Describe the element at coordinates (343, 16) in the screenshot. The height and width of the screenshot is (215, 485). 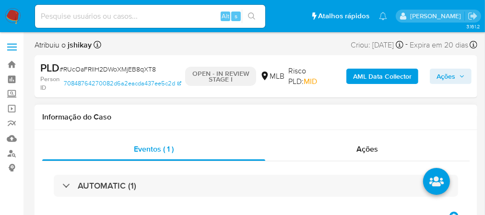
I see `span: Atalhos rápidos` at that location.